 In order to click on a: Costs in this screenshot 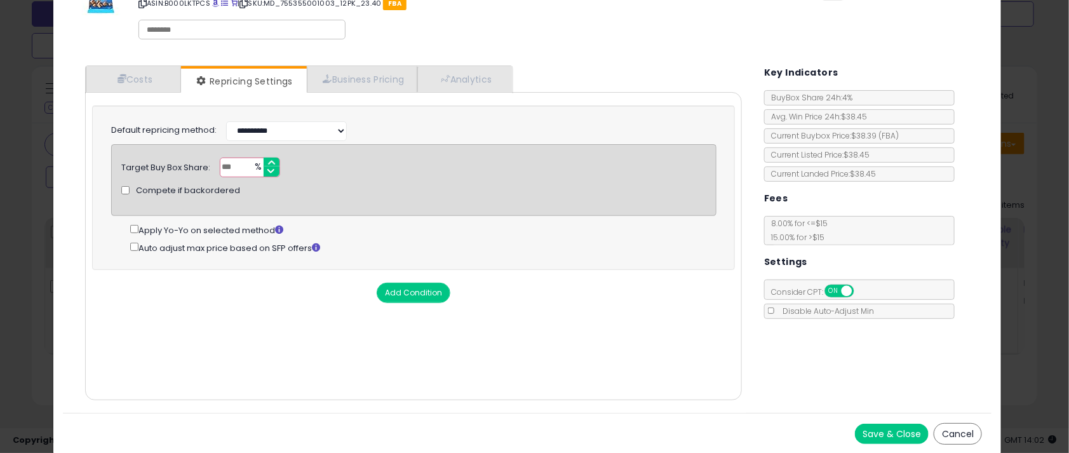, I will do `click(133, 79)`.